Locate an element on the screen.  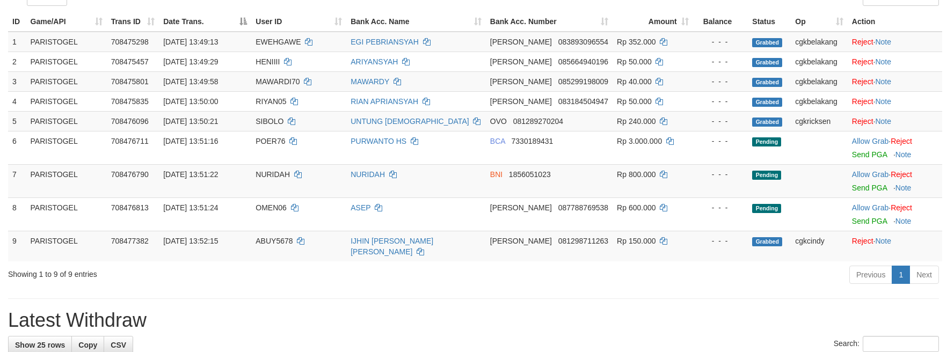
th: Bank Acc. Number: activate to sort column ascending is located at coordinates (549, 21).